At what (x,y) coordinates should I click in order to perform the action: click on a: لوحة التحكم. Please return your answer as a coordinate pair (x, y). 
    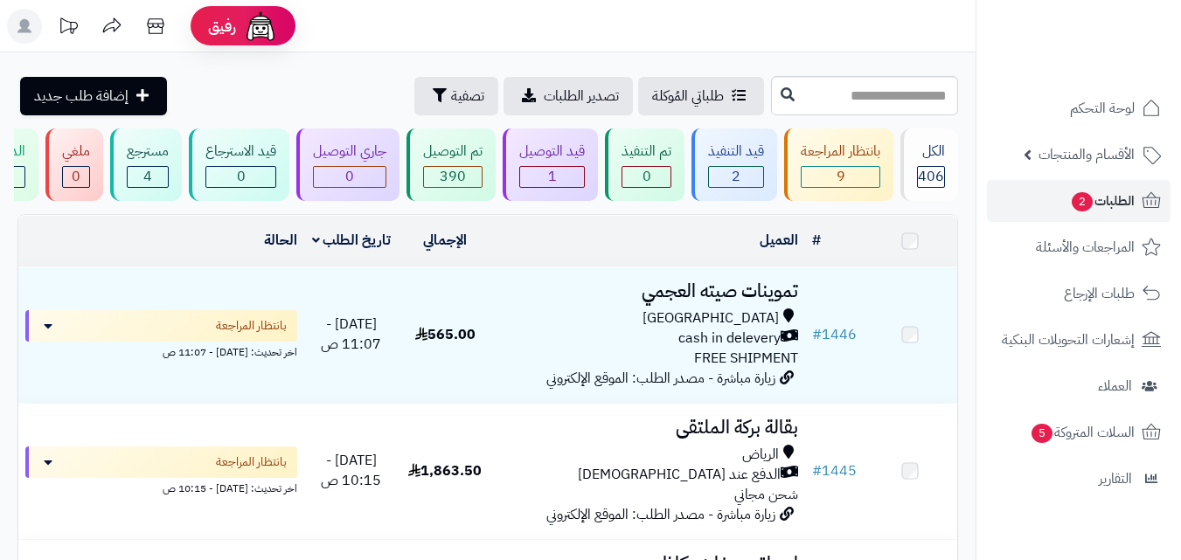
    Looking at the image, I should click on (1079, 108).